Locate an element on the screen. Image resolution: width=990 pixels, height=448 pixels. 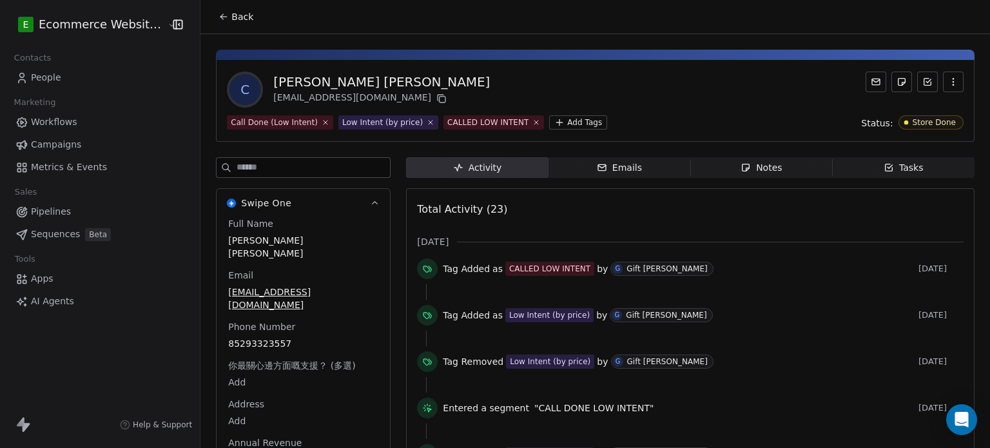
a: AI Agents is located at coordinates (100, 301).